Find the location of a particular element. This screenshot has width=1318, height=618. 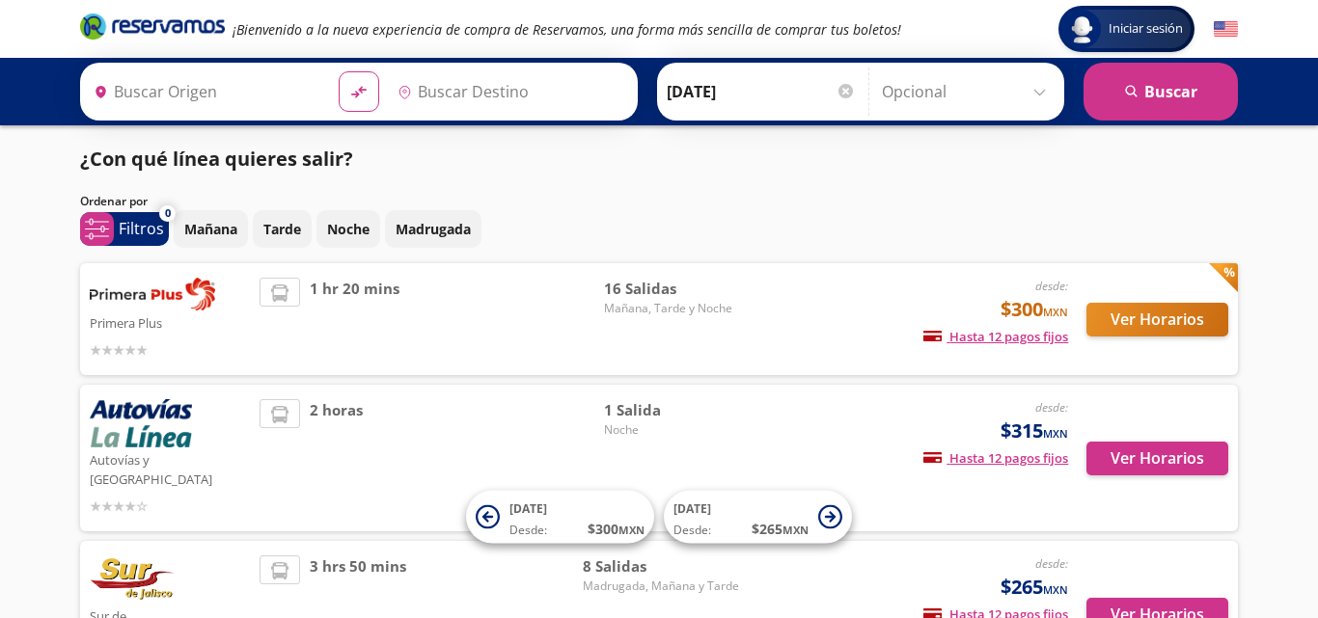

button: Tarde is located at coordinates (282, 229).